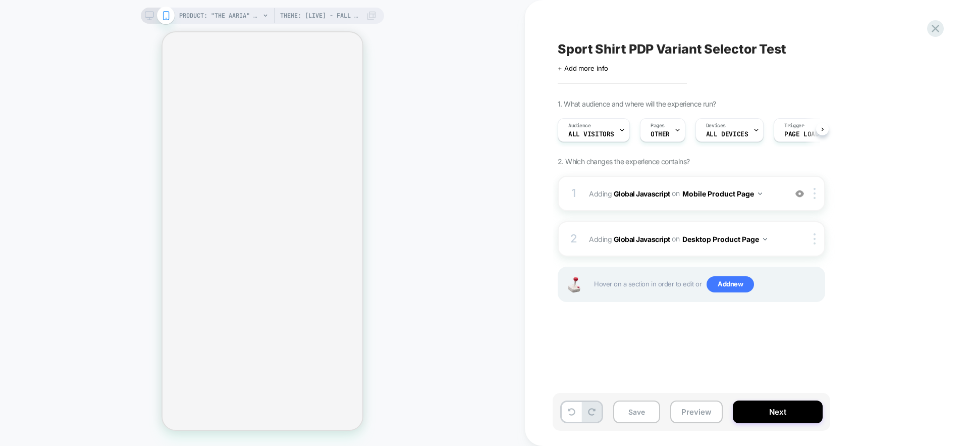  What do you see at coordinates (583, 68) in the screenshot?
I see `span: + Add more info` at bounding box center [583, 68].